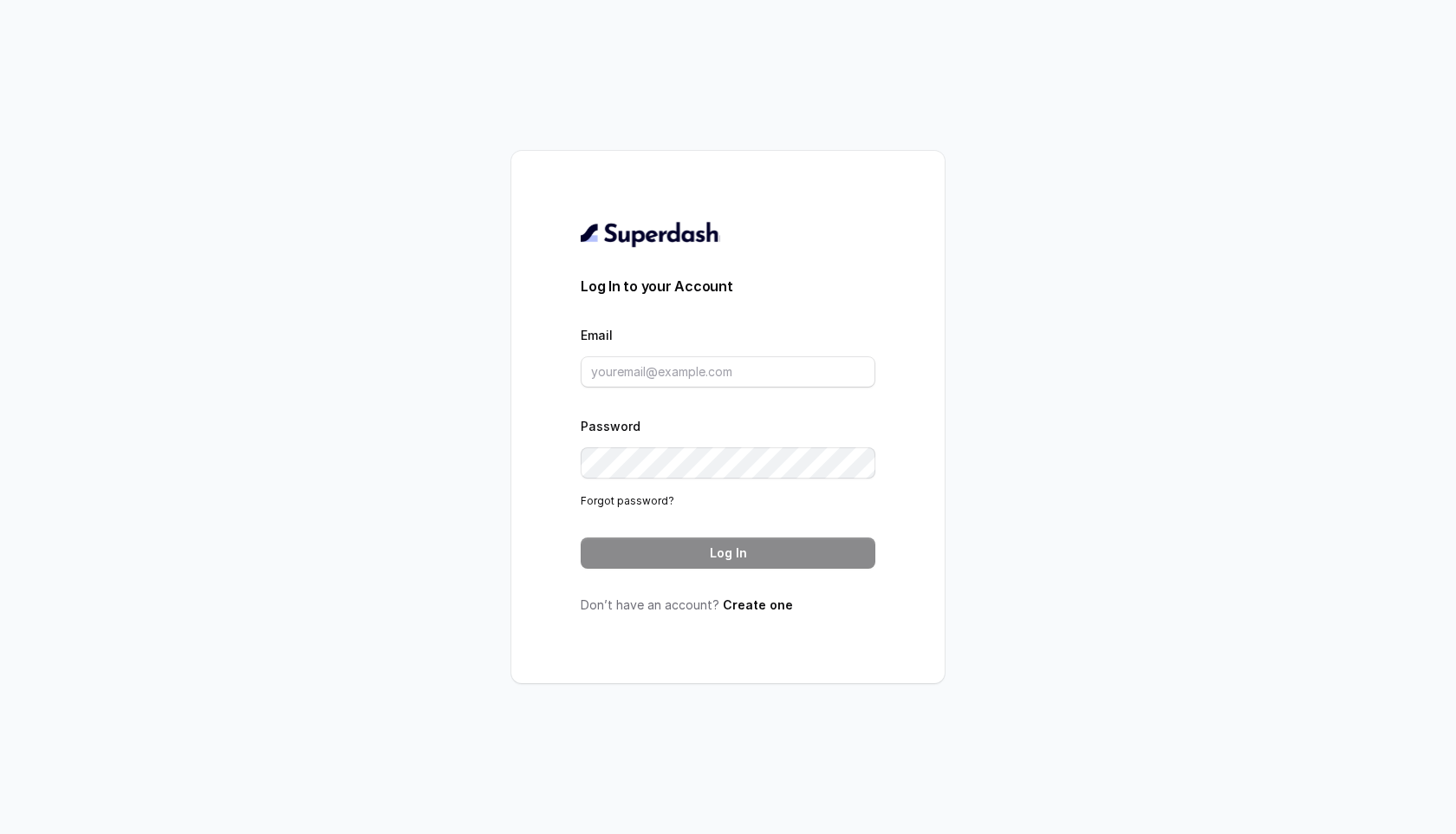 The height and width of the screenshot is (834, 1456). What do you see at coordinates (728, 286) in the screenshot?
I see `h3: Log In to your Account` at bounding box center [728, 286].